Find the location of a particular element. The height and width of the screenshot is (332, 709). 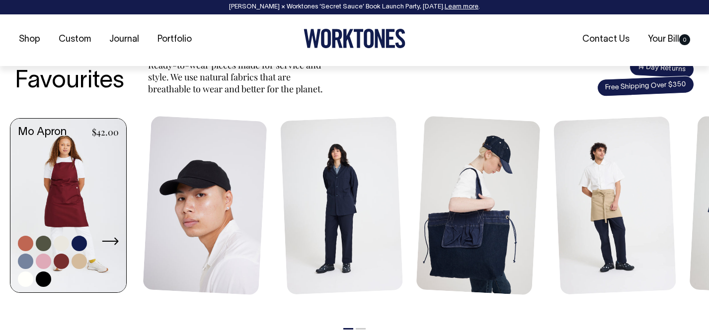

a: Learn more is located at coordinates (462, 7).